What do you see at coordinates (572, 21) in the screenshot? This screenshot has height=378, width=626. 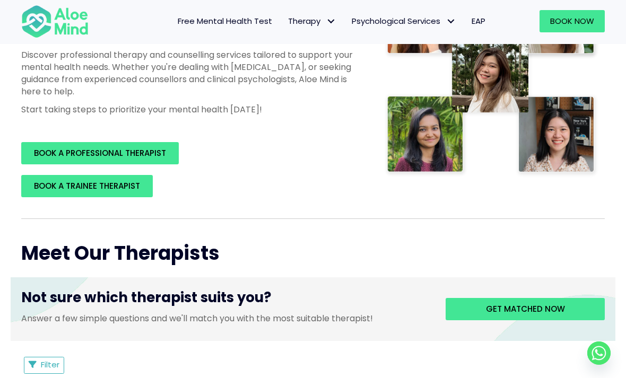 I see `span: Book Now` at bounding box center [572, 21].